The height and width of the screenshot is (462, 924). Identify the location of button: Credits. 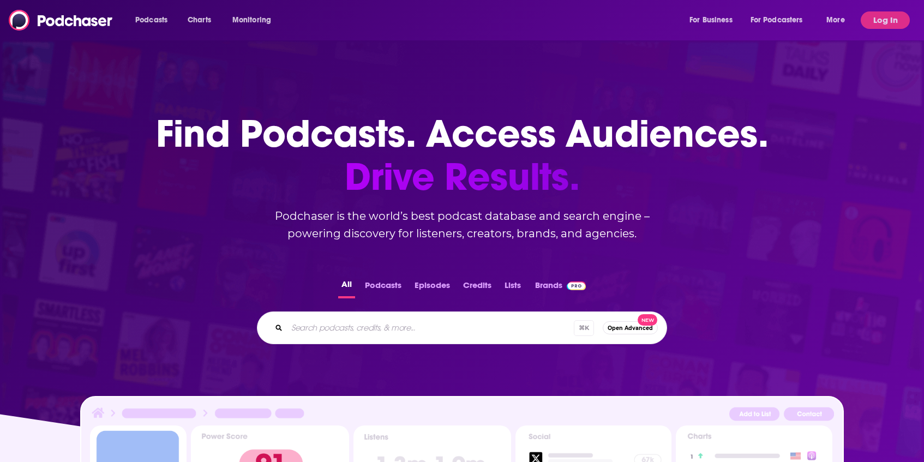
(477, 288).